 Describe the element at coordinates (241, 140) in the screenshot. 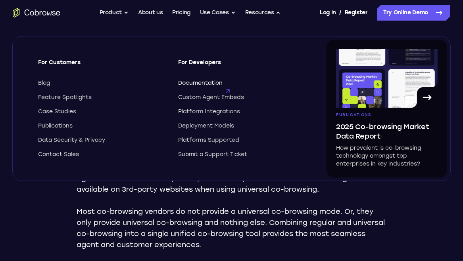

I see `a: Platforms Supported` at that location.